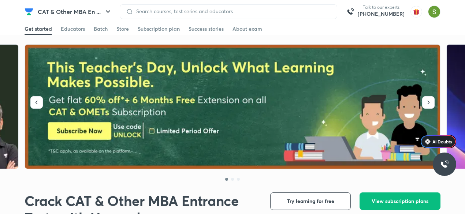 Image resolution: width=465 pixels, height=214 pixels. I want to click on a: Get started, so click(38, 29).